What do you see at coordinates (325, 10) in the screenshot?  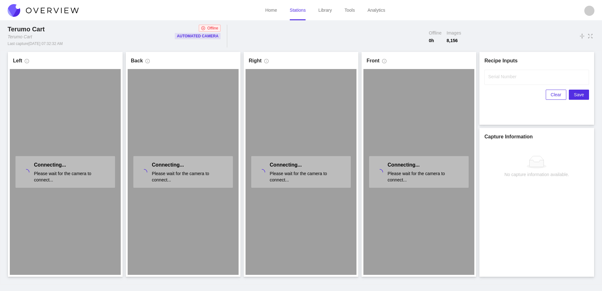 I see `a: Library` at bounding box center [325, 10].